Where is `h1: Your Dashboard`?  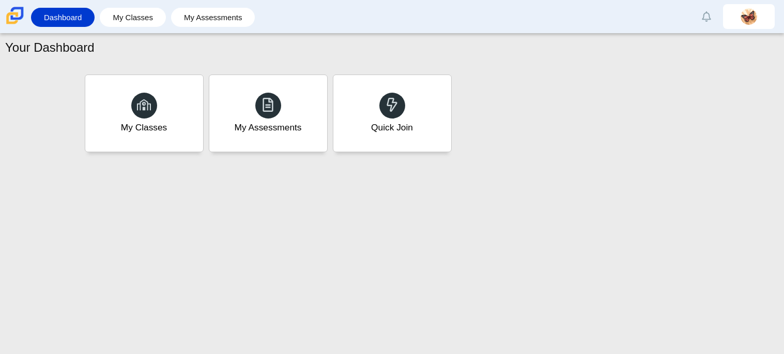
h1: Your Dashboard is located at coordinates (50, 48).